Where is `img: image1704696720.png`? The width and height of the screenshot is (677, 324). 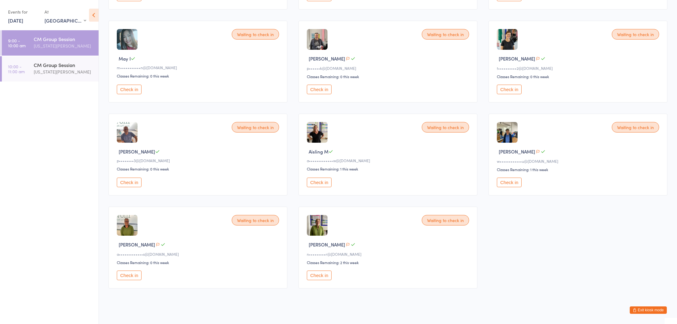
img: image1704696720.png is located at coordinates (127, 39).